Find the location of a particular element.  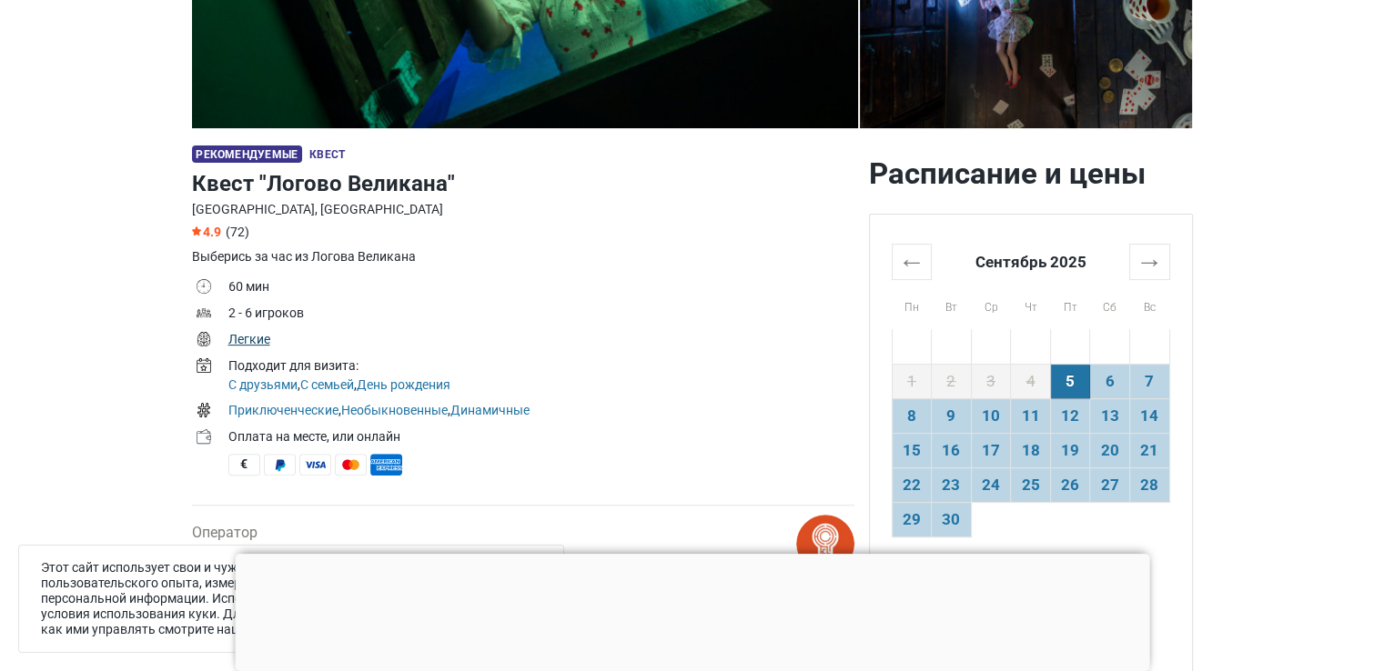

span: Рекомендуемые is located at coordinates (247, 154).